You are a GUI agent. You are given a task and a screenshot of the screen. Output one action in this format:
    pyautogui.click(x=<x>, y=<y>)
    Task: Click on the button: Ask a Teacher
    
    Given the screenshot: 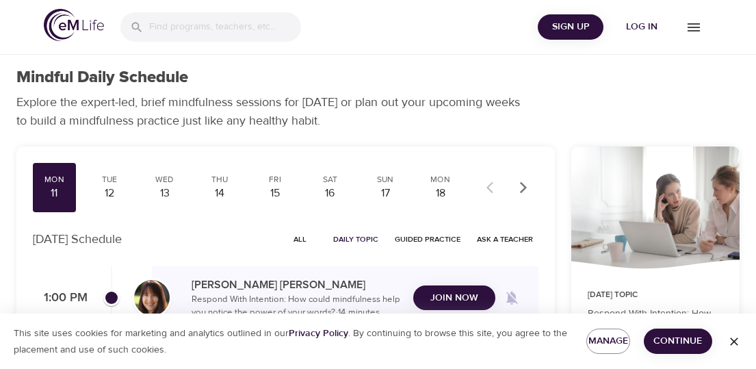 What is the action you would take?
    pyautogui.click(x=505, y=239)
    